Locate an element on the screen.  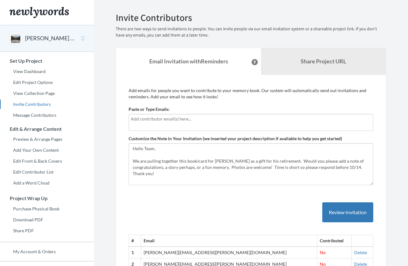
a: Delete is located at coordinates (360, 253).